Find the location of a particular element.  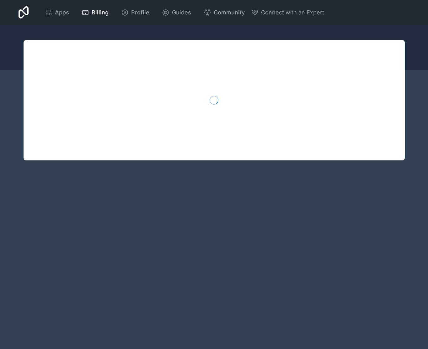

a: Profile is located at coordinates (135, 13).